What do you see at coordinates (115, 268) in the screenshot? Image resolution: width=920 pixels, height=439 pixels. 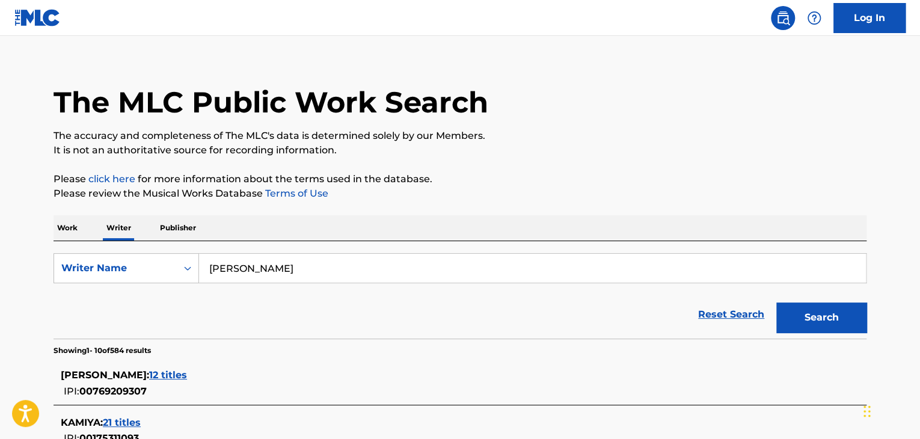 I see `div: Writer Name` at bounding box center [115, 268].